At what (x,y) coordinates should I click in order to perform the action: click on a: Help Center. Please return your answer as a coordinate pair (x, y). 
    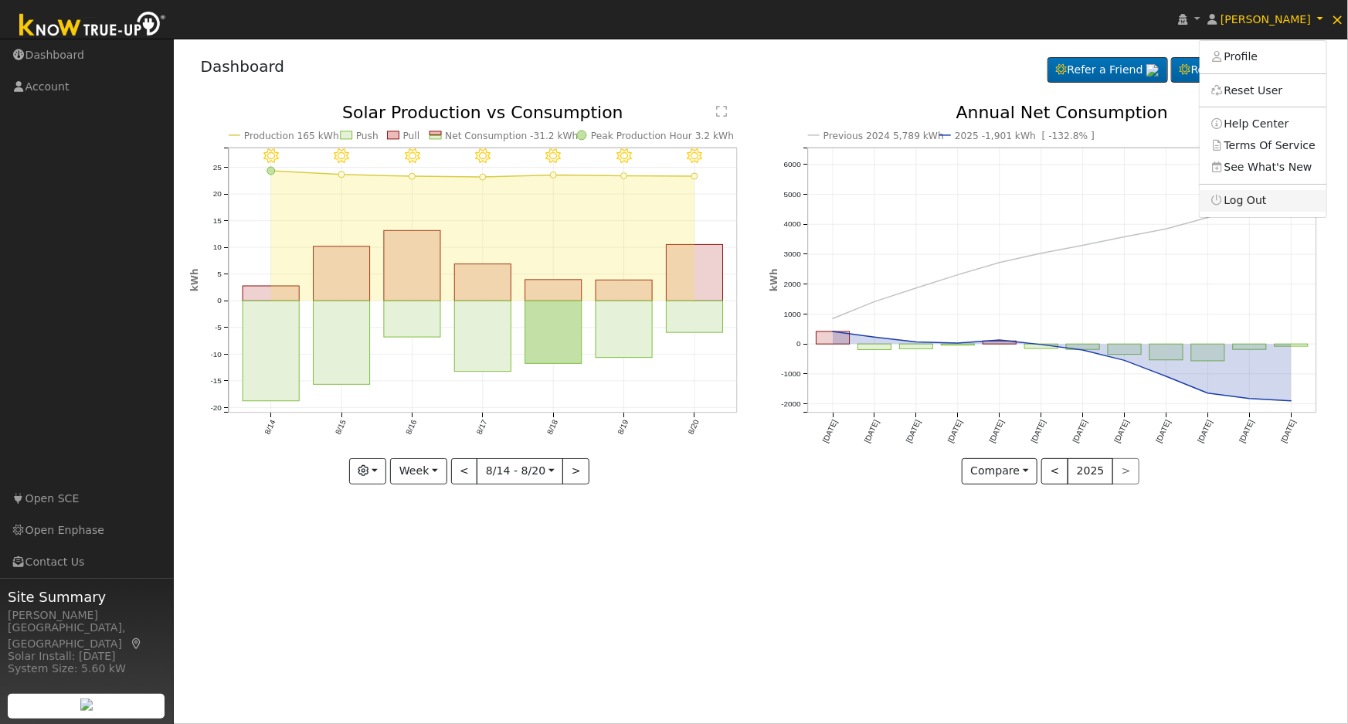
    Looking at the image, I should click on (1263, 124).